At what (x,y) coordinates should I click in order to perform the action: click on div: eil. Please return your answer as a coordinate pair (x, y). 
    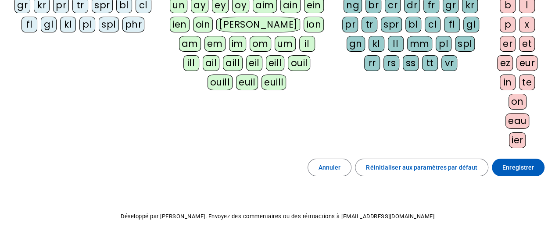
    Looking at the image, I should click on (254, 63).